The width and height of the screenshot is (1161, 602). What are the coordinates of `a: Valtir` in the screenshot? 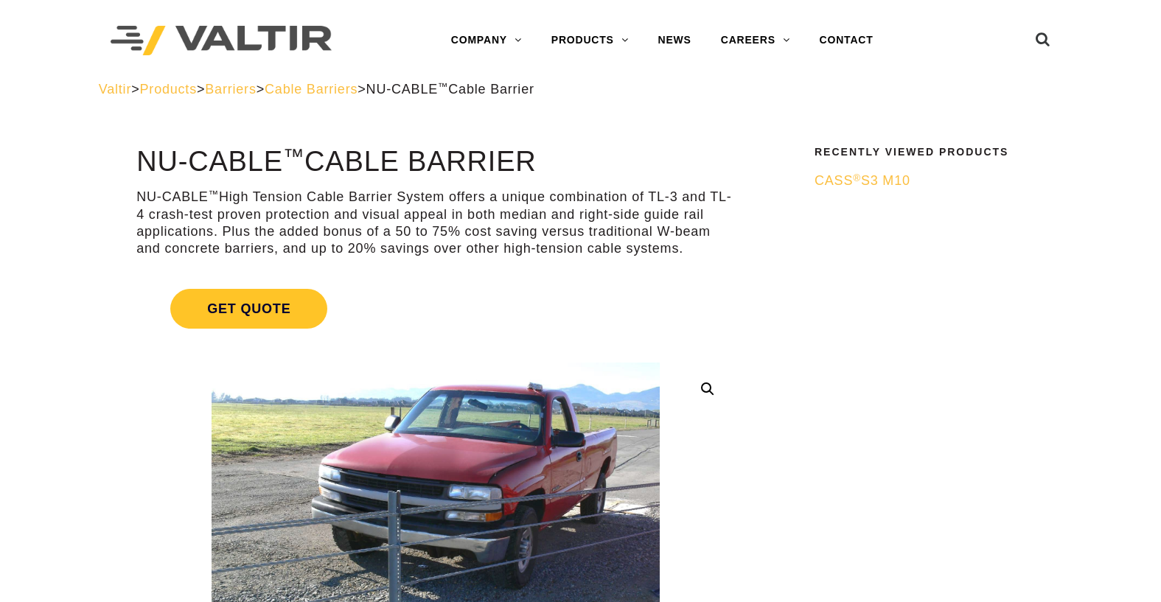 It's located at (115, 89).